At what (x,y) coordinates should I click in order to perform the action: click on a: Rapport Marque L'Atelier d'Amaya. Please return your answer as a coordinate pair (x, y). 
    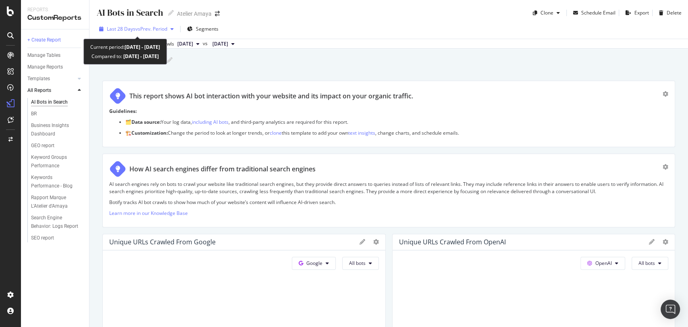
    Looking at the image, I should click on (57, 202).